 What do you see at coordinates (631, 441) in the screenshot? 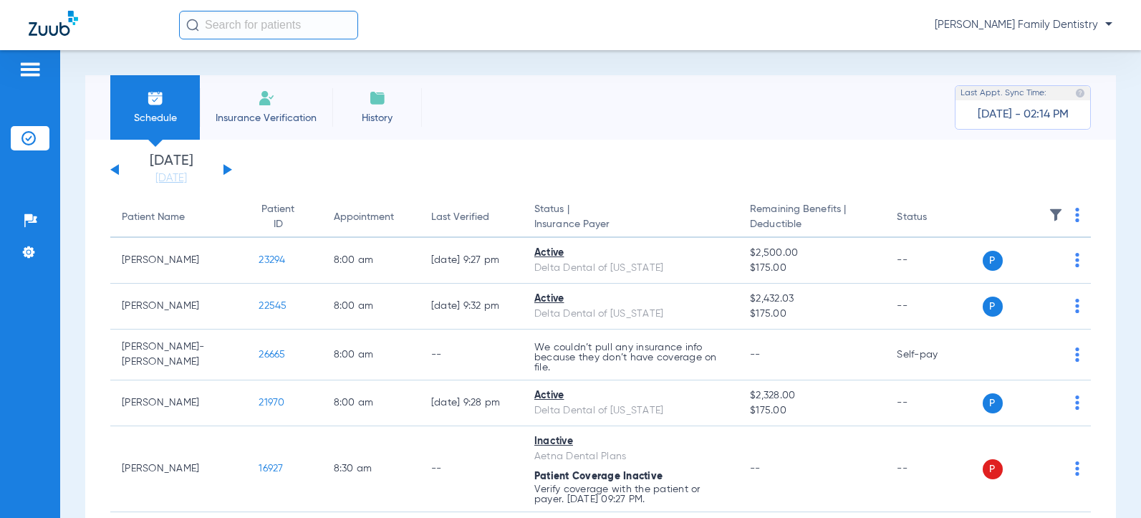
I see `div: Inactive` at bounding box center [631, 441].